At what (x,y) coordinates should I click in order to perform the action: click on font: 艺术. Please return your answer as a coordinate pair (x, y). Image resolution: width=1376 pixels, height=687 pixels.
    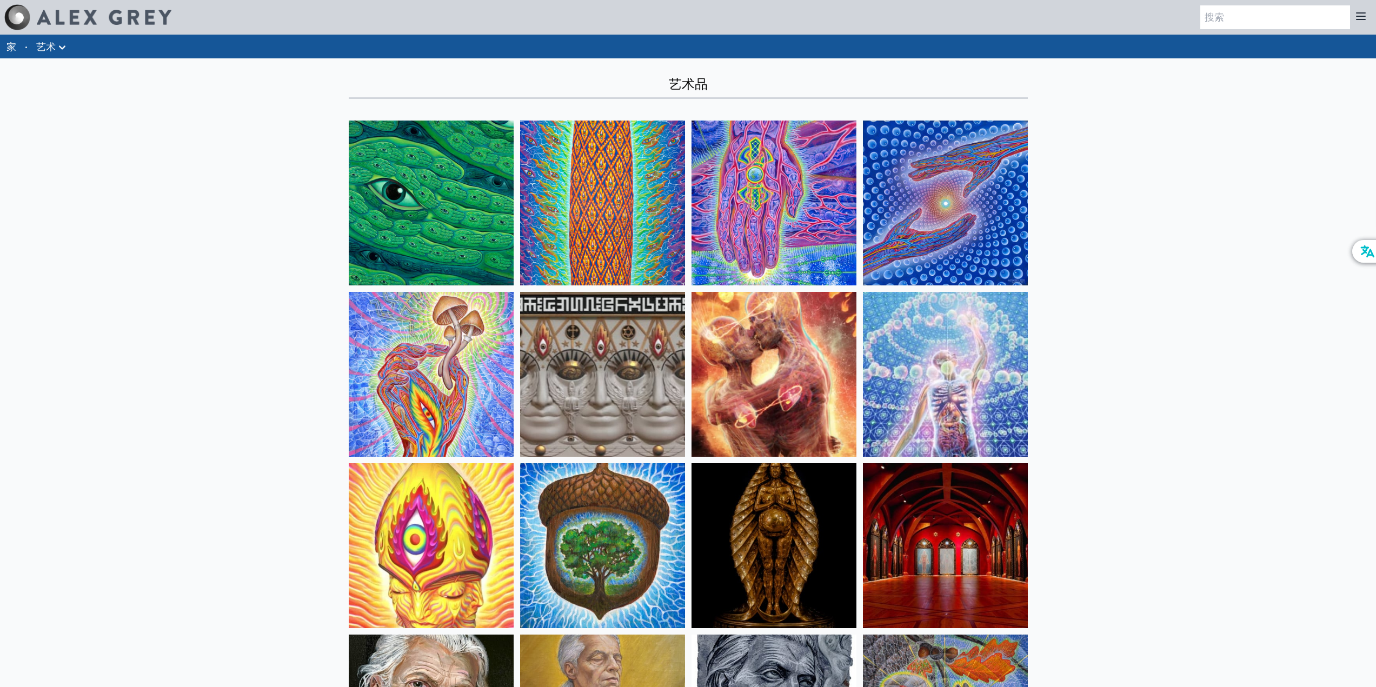
    Looking at the image, I should click on (46, 47).